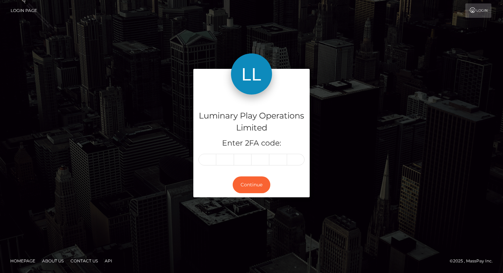  What do you see at coordinates (108, 260) in the screenshot?
I see `a: API` at bounding box center [108, 260].